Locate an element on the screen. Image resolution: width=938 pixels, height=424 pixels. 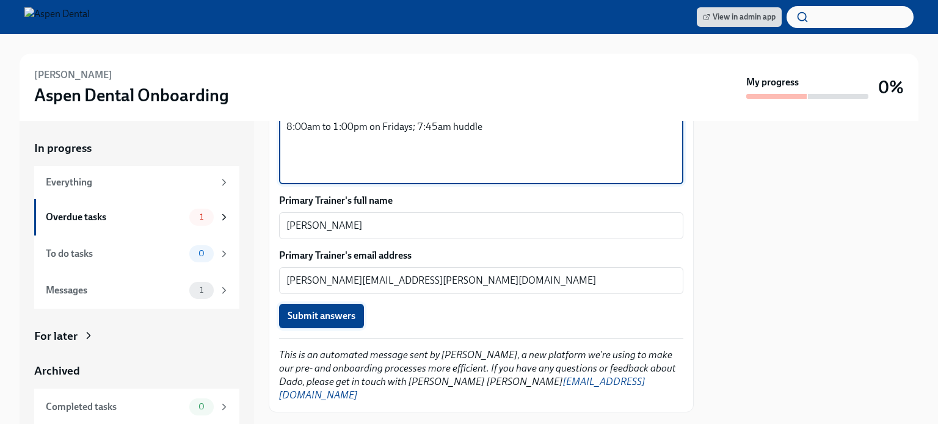
a: View in admin app is located at coordinates (739, 17).